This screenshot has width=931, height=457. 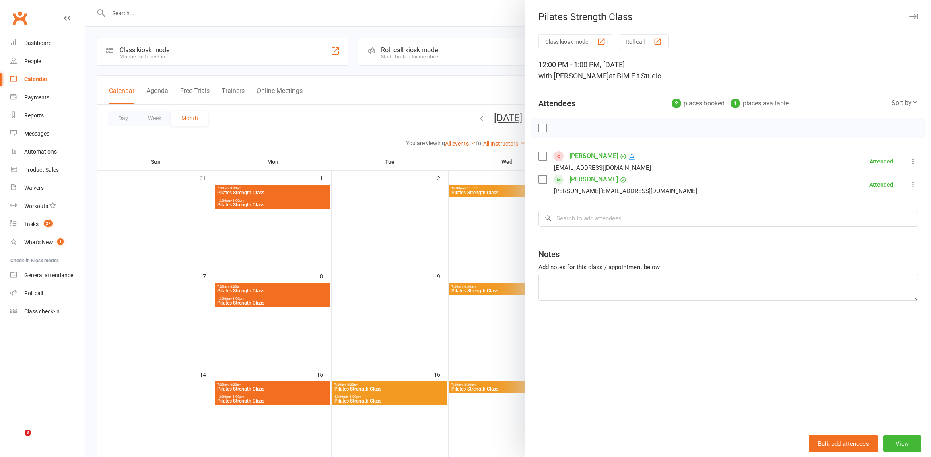 What do you see at coordinates (759, 103) in the screenshot?
I see `div: places available` at bounding box center [759, 103].